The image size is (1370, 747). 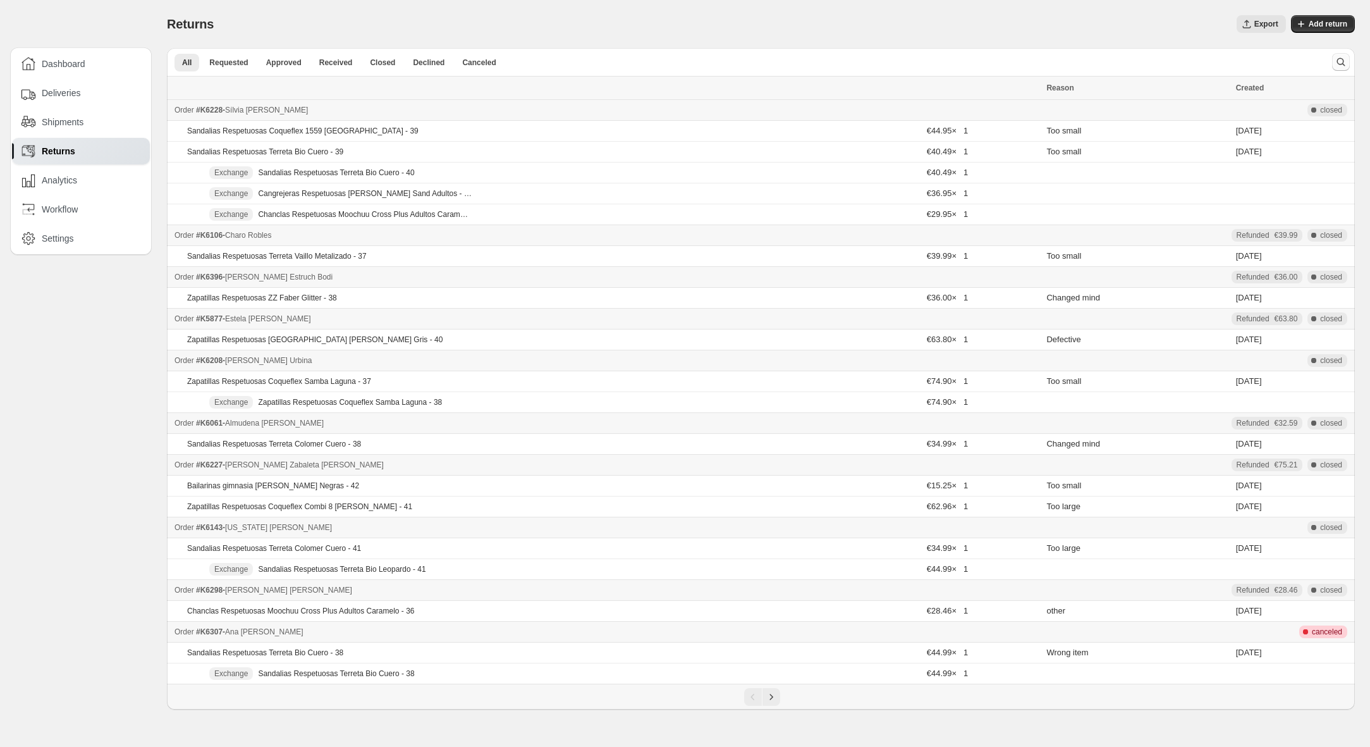 What do you see at coordinates (947, 673) in the screenshot?
I see `span: €44.99 × 1` at bounding box center [947, 673].